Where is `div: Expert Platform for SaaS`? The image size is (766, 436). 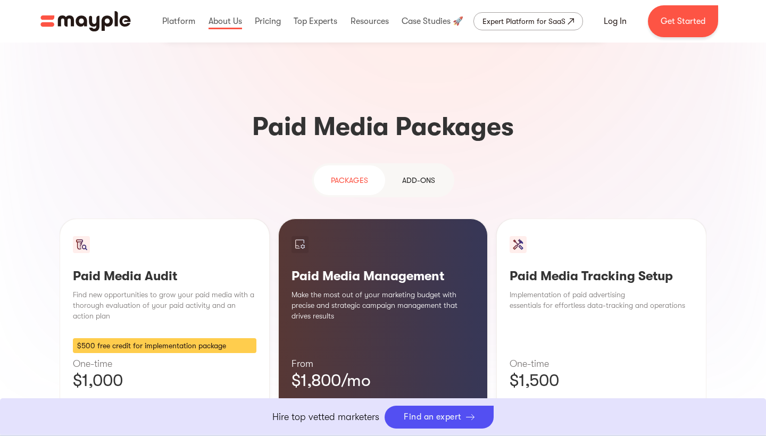 div: Expert Platform for SaaS is located at coordinates (524, 21).